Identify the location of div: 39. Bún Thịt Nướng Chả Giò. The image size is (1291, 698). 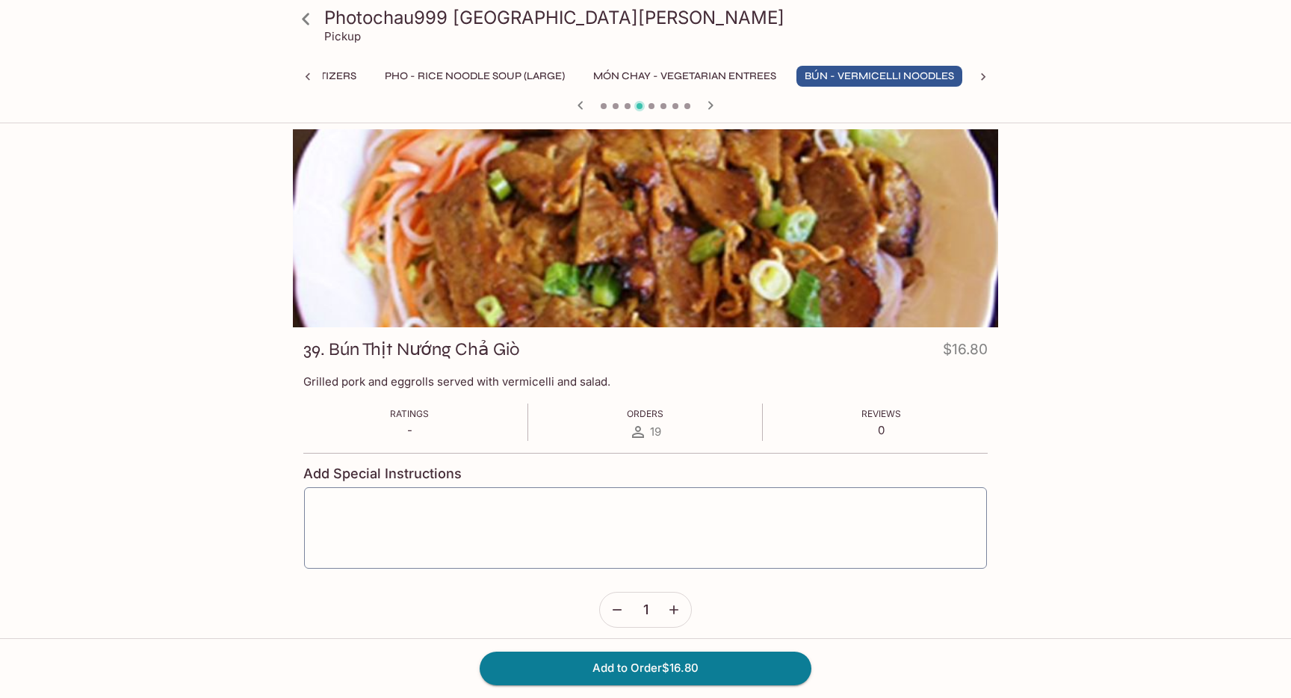
(645, 228).